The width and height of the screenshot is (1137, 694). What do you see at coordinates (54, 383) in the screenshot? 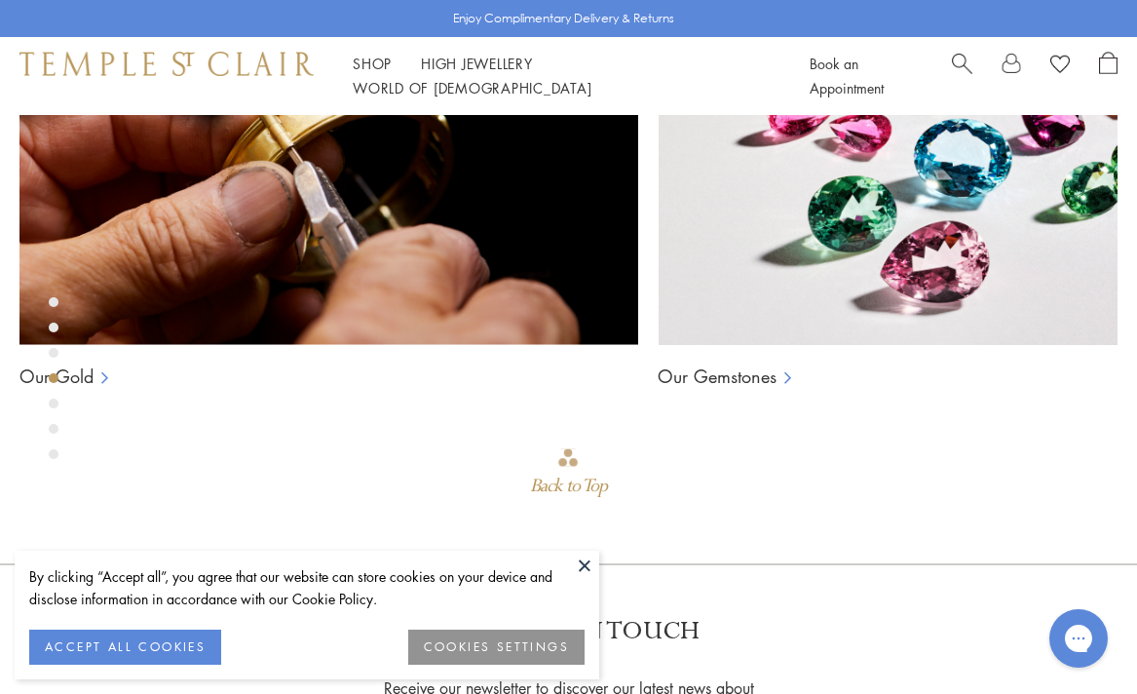
I see `div: Product gallery navigation` at bounding box center [54, 383].